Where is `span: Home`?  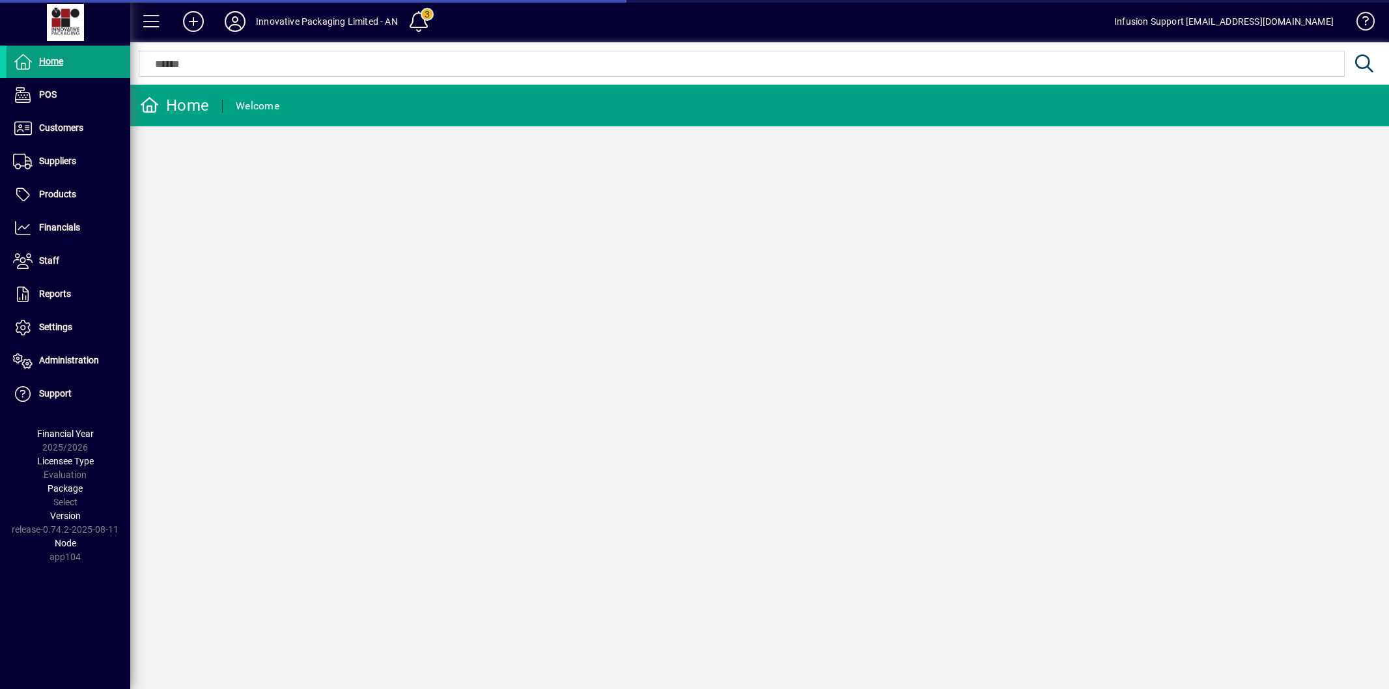 span: Home is located at coordinates (51, 61).